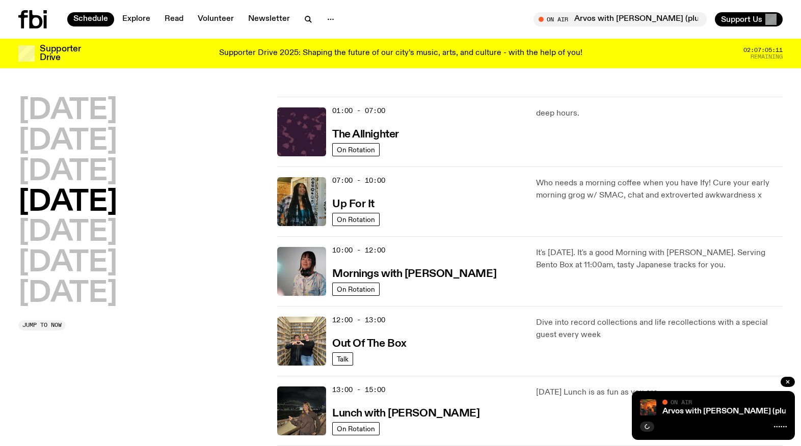  What do you see at coordinates (359, 390) in the screenshot?
I see `span: 13:00 - 15:00` at bounding box center [359, 390].